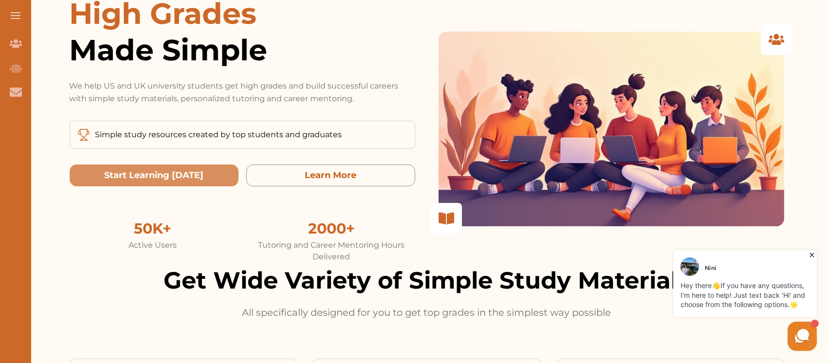 This screenshot has height=363, width=829. Describe the element at coordinates (154, 175) in the screenshot. I see `button: Start Learning Today` at that location.